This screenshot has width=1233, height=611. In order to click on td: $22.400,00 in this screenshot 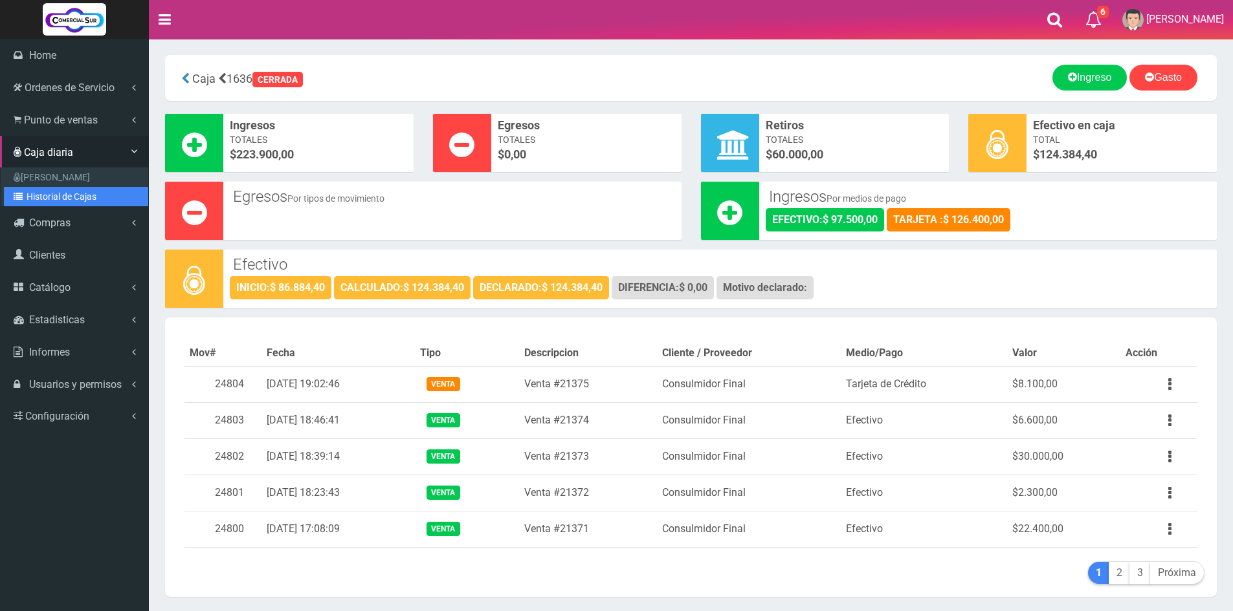, I will do `click(1063, 529)`.